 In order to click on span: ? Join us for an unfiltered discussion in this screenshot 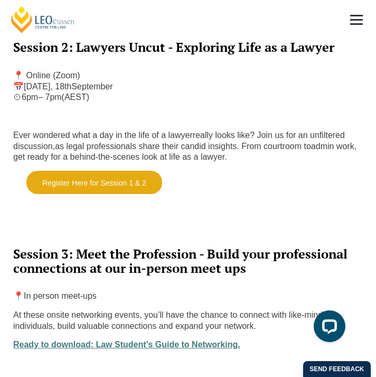, I will do `click(179, 141)`.